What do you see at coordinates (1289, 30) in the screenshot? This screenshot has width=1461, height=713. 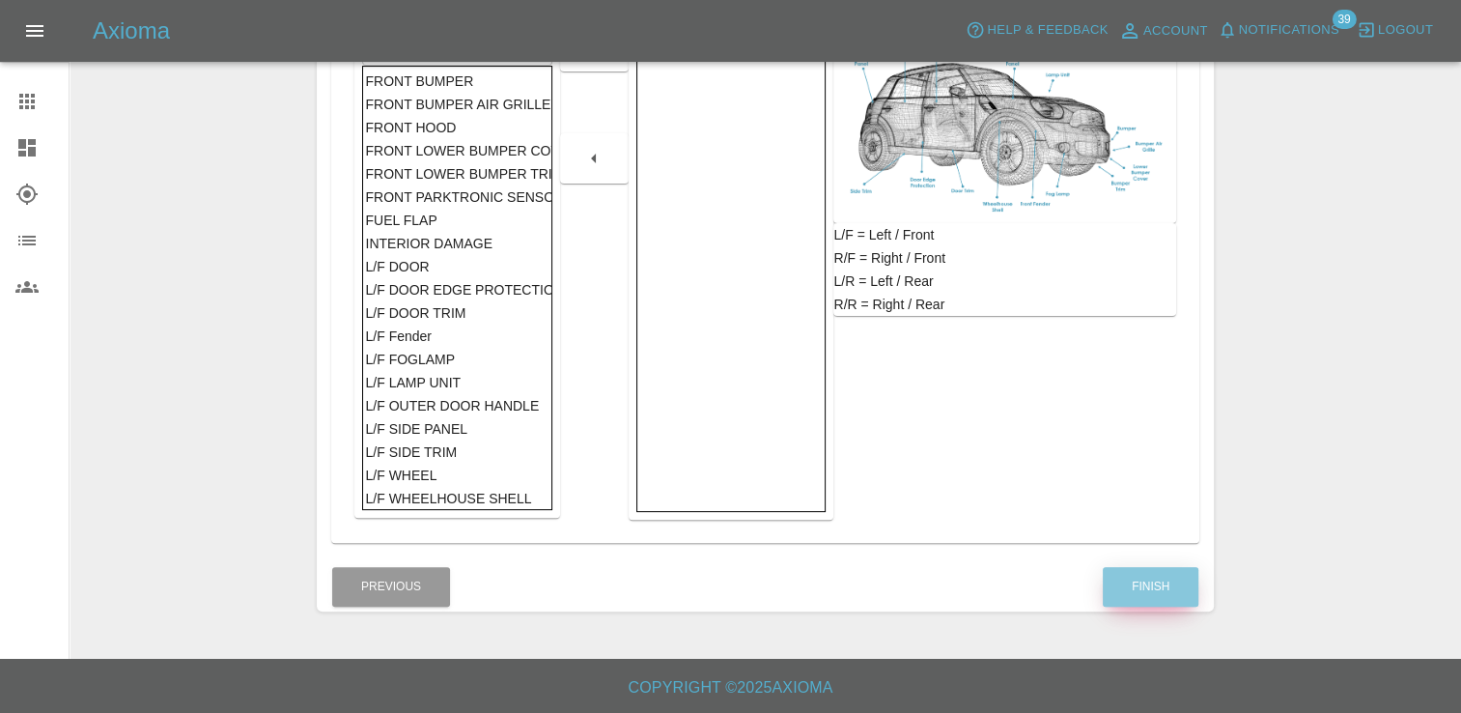 I see `span: Notifications` at bounding box center [1289, 30].